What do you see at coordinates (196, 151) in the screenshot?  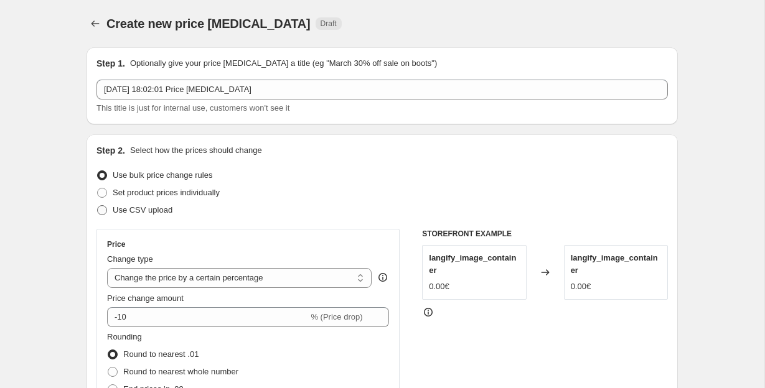 I see `p: Select how the prices should change` at bounding box center [196, 151].